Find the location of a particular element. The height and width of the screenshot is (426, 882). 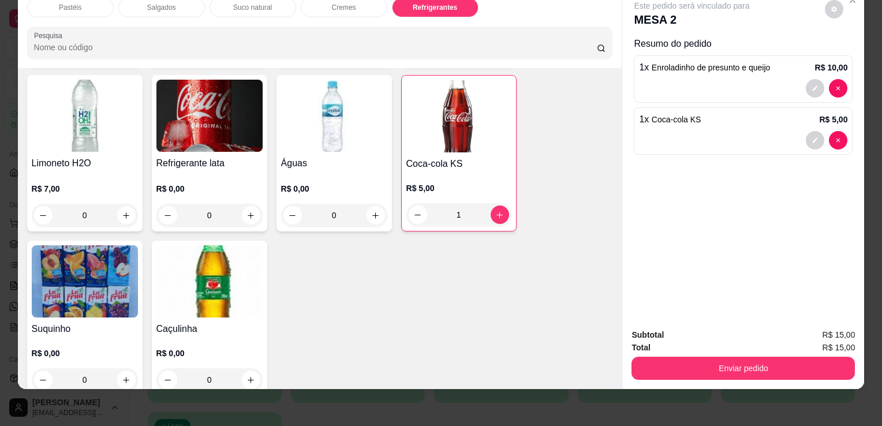

p: Cremes is located at coordinates (344, 8).